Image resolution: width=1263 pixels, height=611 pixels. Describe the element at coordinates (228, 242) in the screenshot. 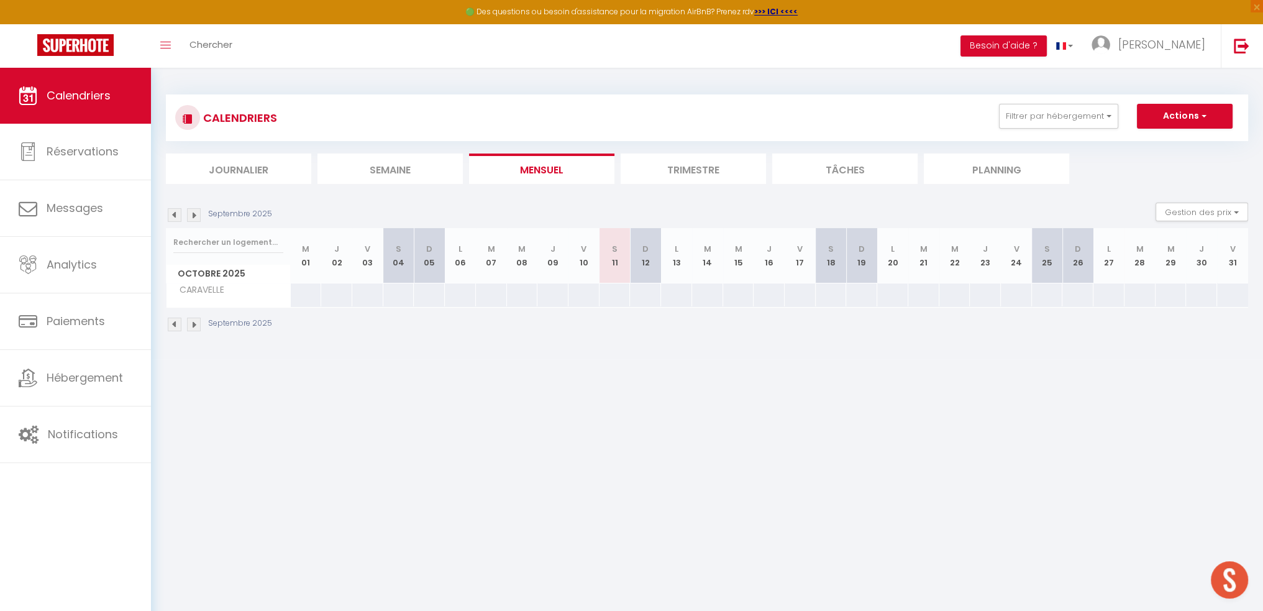

I see `input: Rechercher un logement...` at that location.